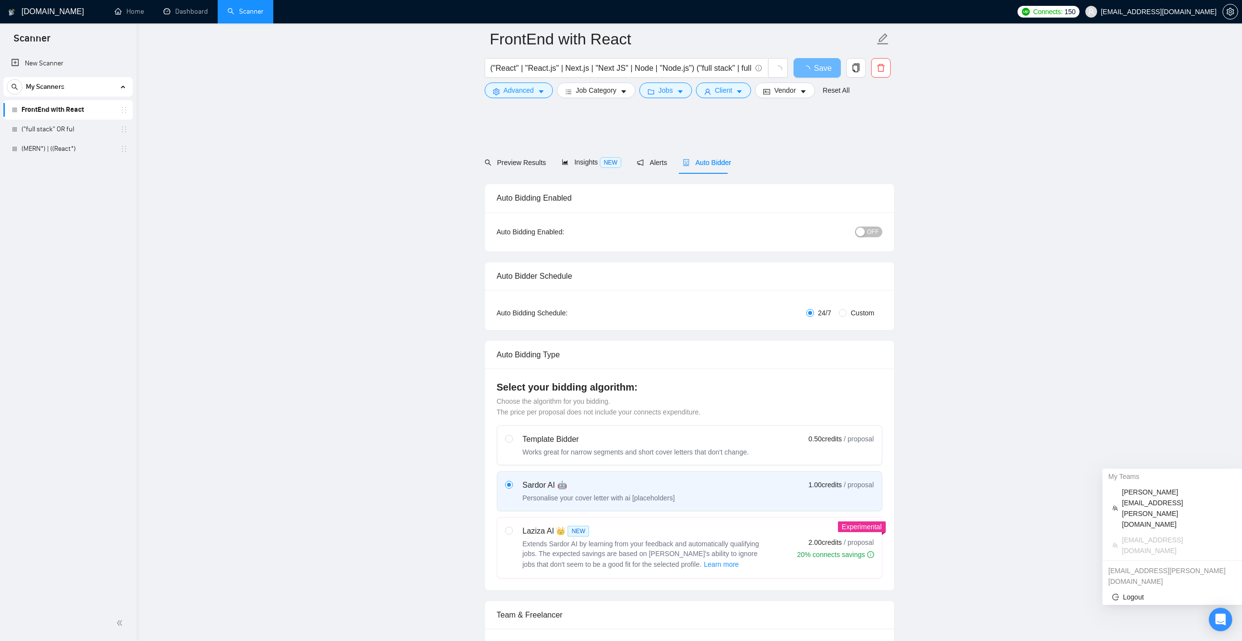 This screenshot has height=641, width=1242. Describe the element at coordinates (12, 12) in the screenshot. I see `img: logo` at that location.